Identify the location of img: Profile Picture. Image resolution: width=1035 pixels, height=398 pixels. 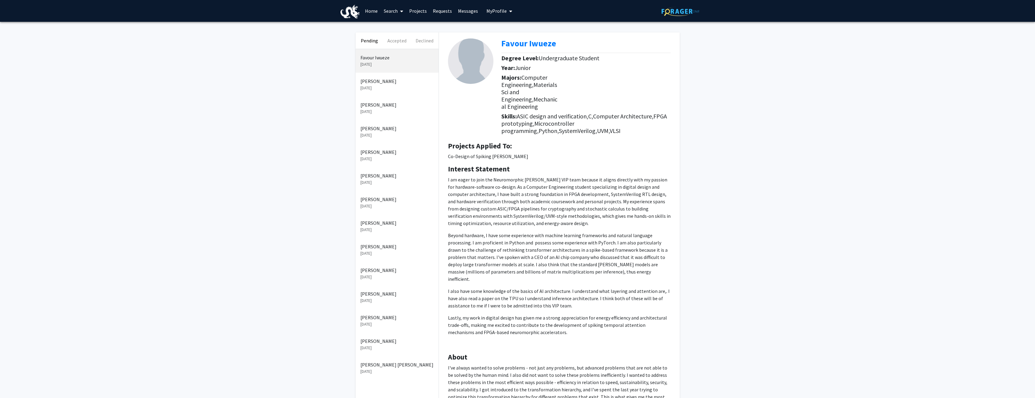
(471, 61).